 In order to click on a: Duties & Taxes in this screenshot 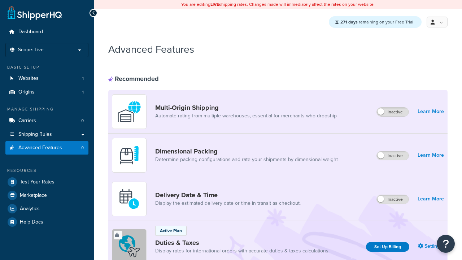, I will do `click(242, 243)`.